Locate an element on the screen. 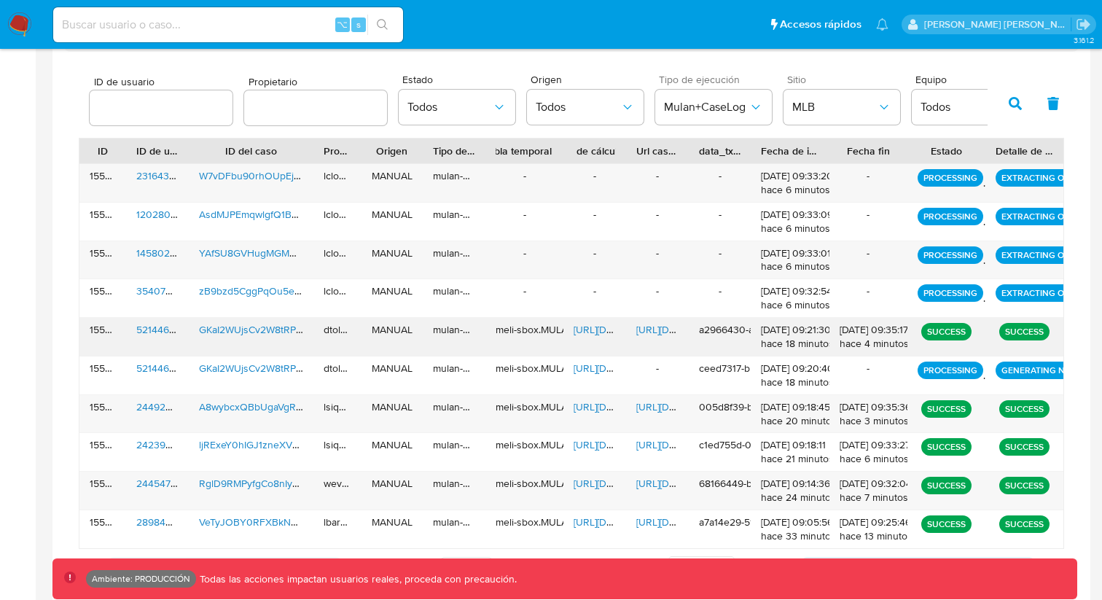 The height and width of the screenshot is (600, 1102). a: Notificaciones is located at coordinates (882, 24).